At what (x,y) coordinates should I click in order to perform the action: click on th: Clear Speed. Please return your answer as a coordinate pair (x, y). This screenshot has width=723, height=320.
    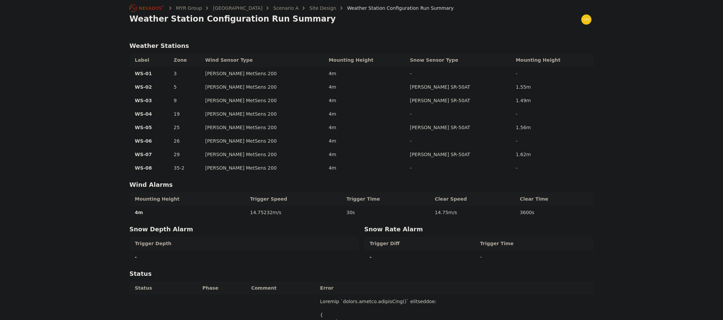
    Looking at the image, I should click on (474, 199).